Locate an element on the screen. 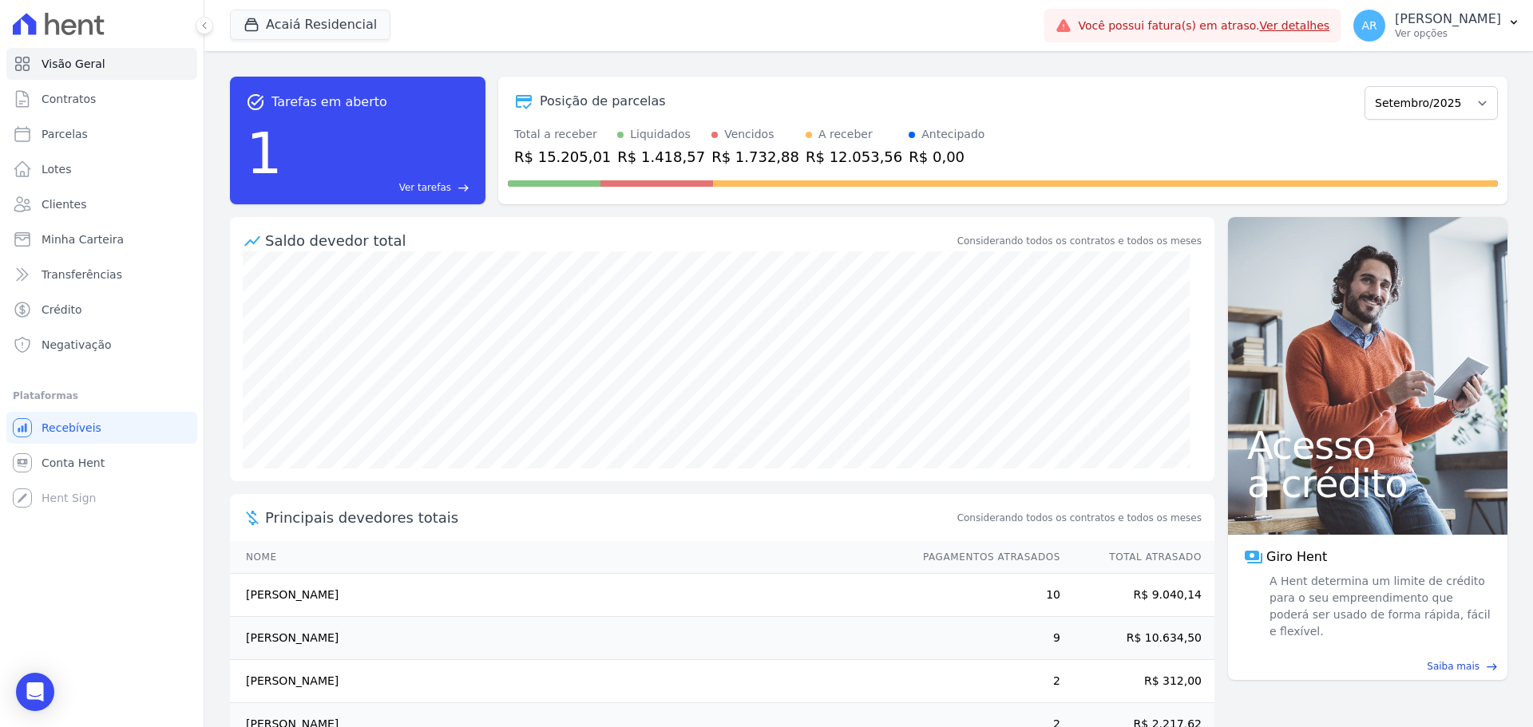  a: Clientes is located at coordinates (101, 204).